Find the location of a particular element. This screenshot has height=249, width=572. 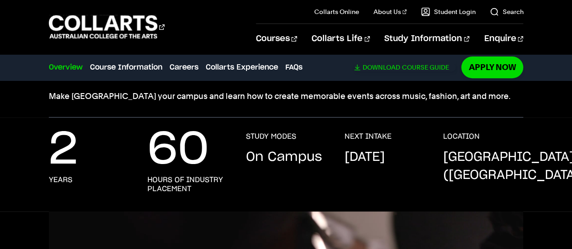

a: Courses is located at coordinates (276, 39).